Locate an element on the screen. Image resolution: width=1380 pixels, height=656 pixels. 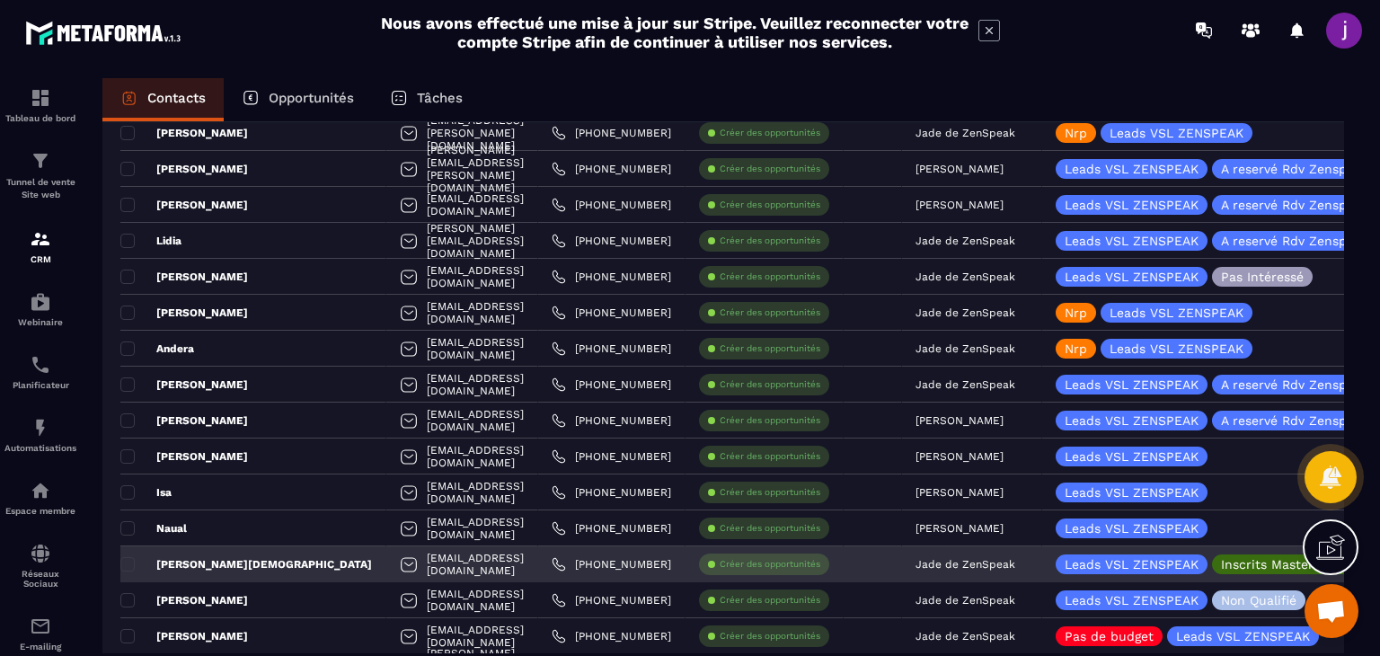
h2: Nous avons effectué une mise à jour sur Stripe. Veuillez reconnecter votre compte Stripe afin de ... is located at coordinates (675, 32).